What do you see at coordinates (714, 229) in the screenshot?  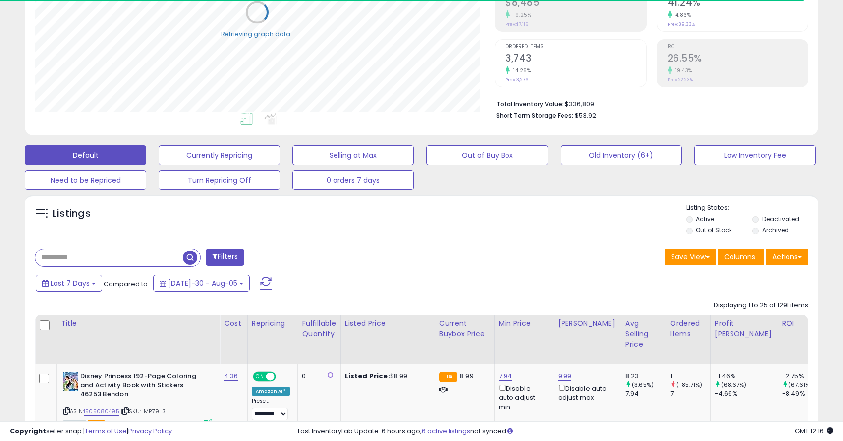 I see `label: Out of Stock` at bounding box center [714, 229].